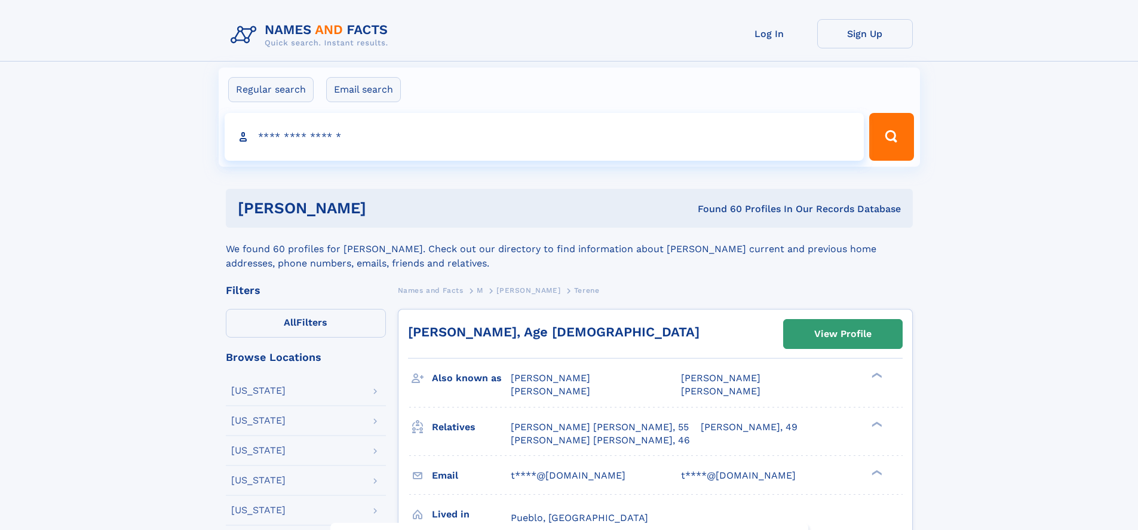  I want to click on div: Browse Locations, so click(306, 357).